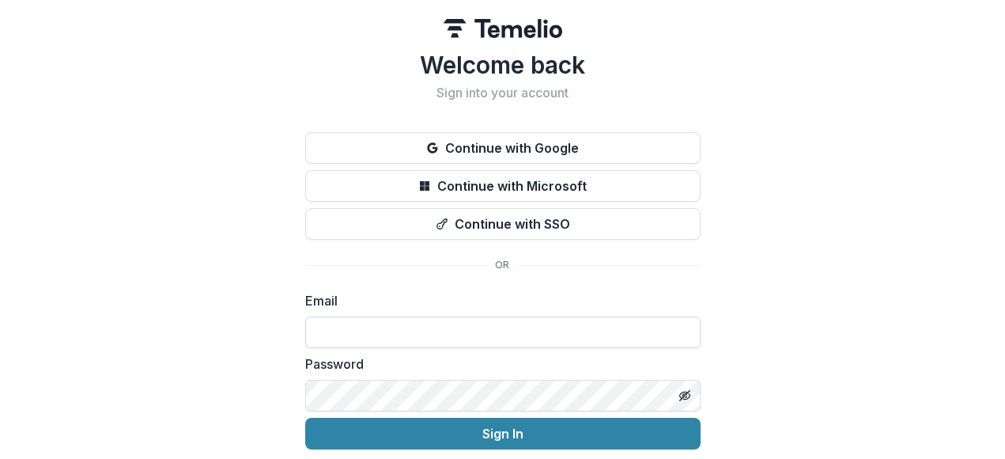  Describe the element at coordinates (498, 364) in the screenshot. I see `label: Password` at that location.